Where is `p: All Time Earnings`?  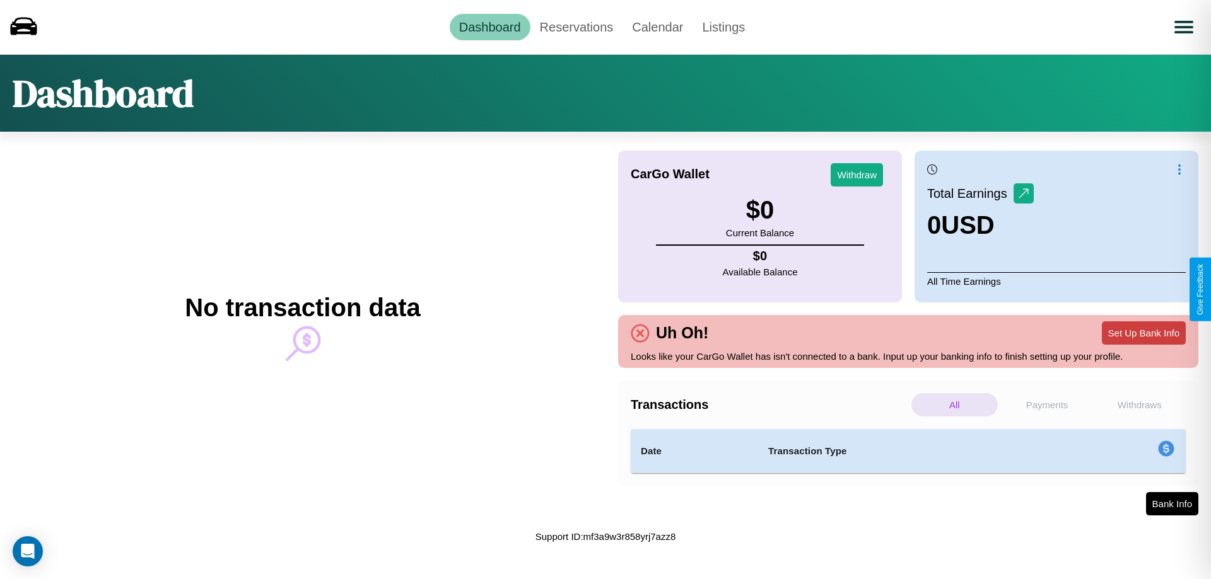 p: All Time Earnings is located at coordinates (1056, 281).